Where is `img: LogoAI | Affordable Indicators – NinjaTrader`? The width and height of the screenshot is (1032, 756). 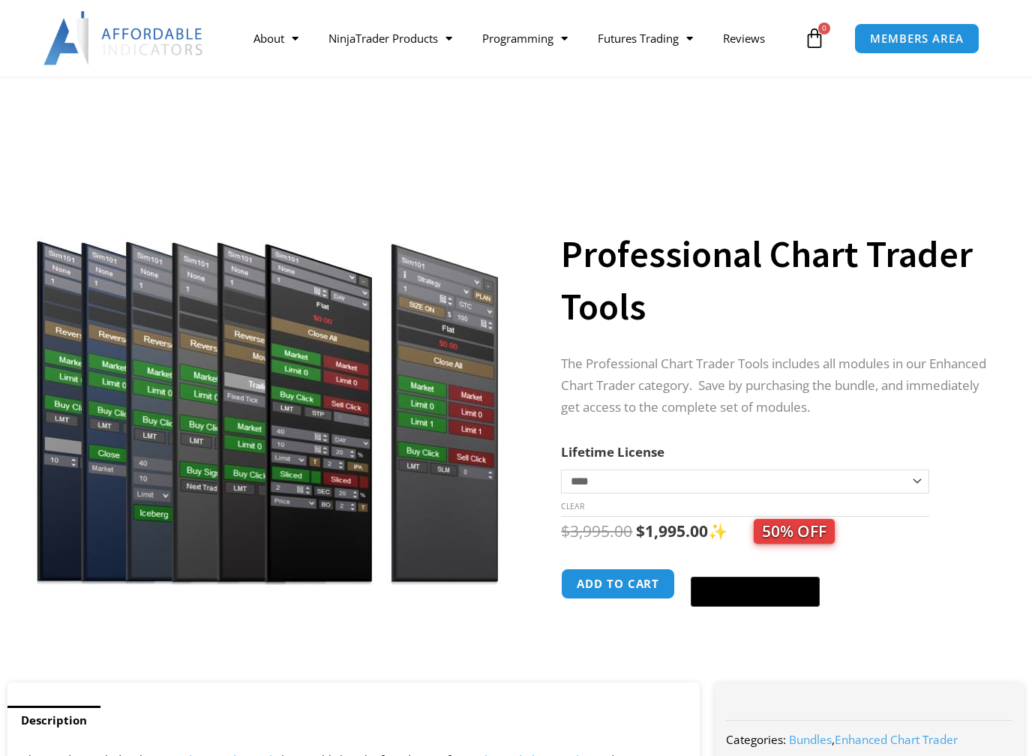
img: LogoAI | Affordable Indicators – NinjaTrader is located at coordinates (124, 38).